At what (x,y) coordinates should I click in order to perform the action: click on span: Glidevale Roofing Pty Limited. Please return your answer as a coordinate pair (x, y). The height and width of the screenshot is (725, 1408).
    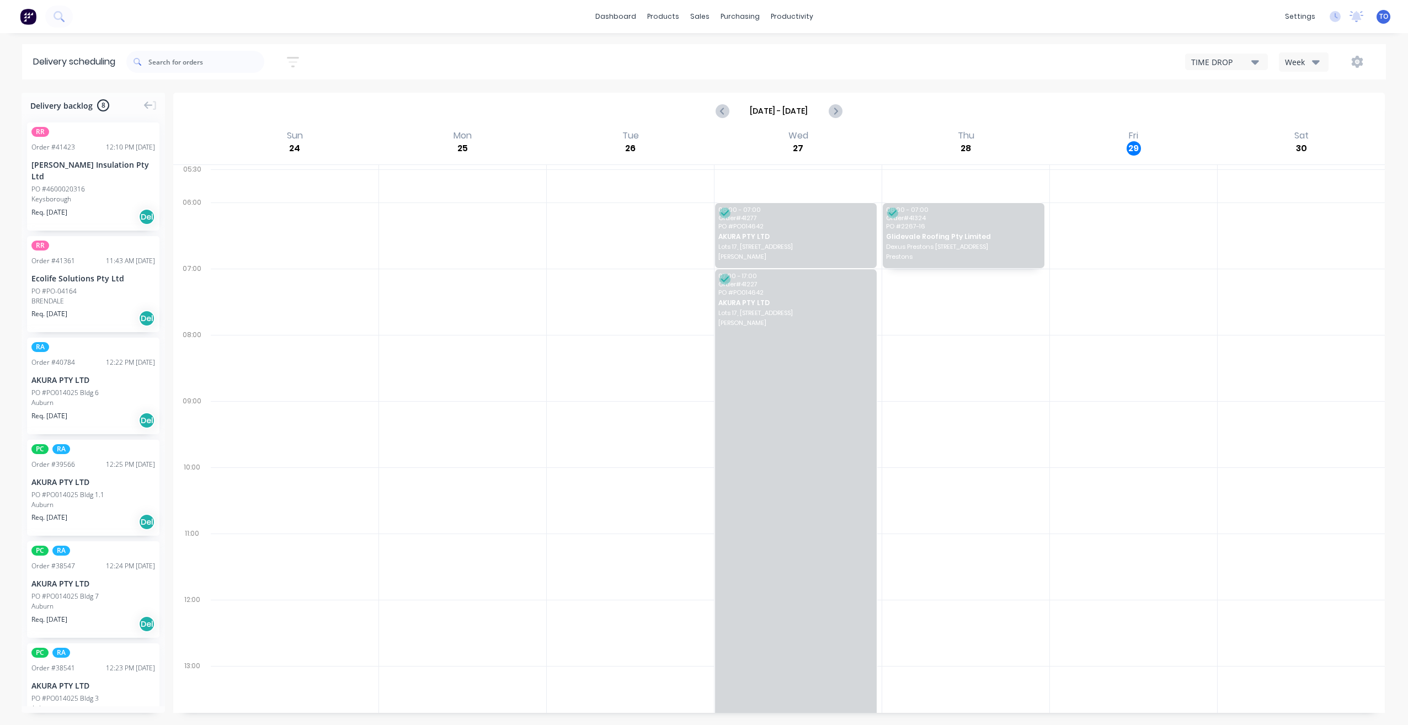
    Looking at the image, I should click on (963, 236).